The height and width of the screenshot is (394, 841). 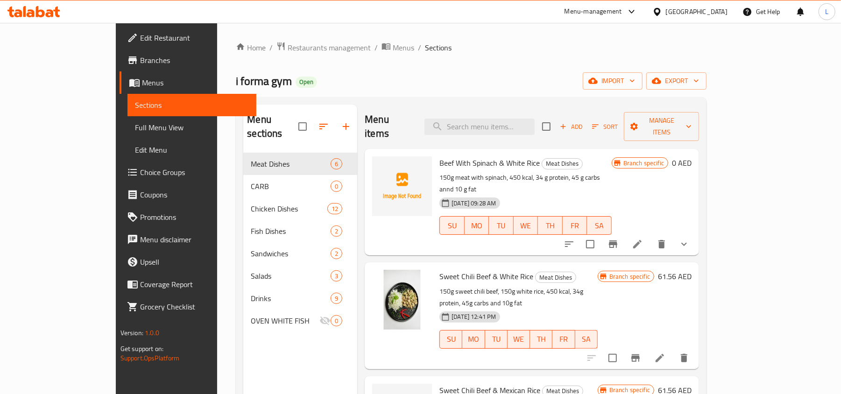 What do you see at coordinates (132, 333) in the screenshot?
I see `span: Version:` at bounding box center [132, 333].